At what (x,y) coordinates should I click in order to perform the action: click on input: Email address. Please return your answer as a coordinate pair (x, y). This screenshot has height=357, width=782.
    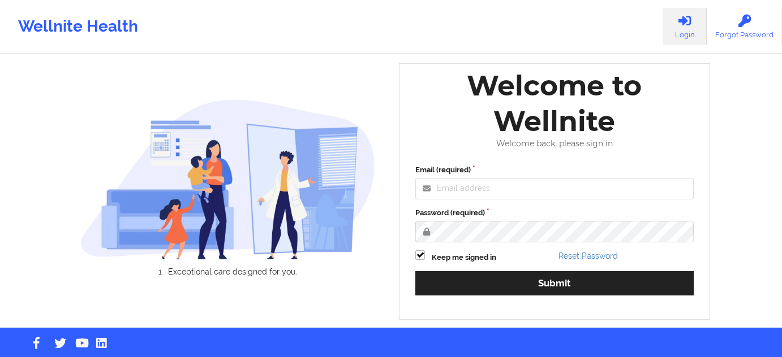
    Looking at the image, I should click on (554, 189).